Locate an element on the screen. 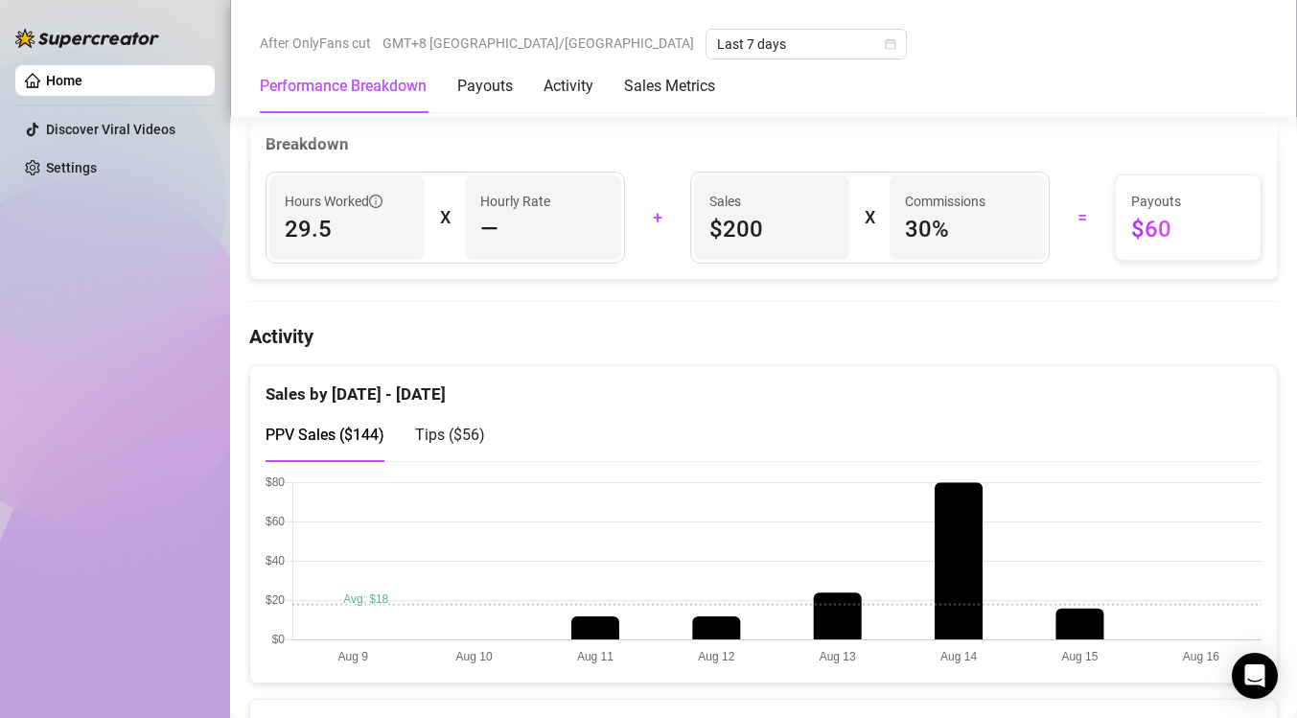 The image size is (1297, 718). div: Open Intercom Messenger is located at coordinates (1255, 676).